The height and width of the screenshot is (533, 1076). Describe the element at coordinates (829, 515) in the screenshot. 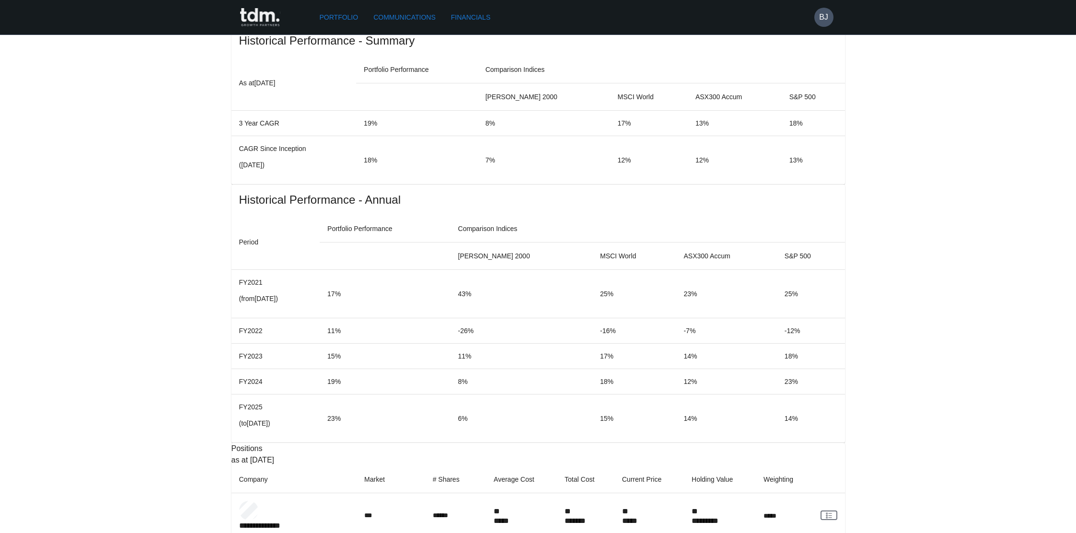

I see `g: rgba(16, 24, 40, 0.6` at that location.